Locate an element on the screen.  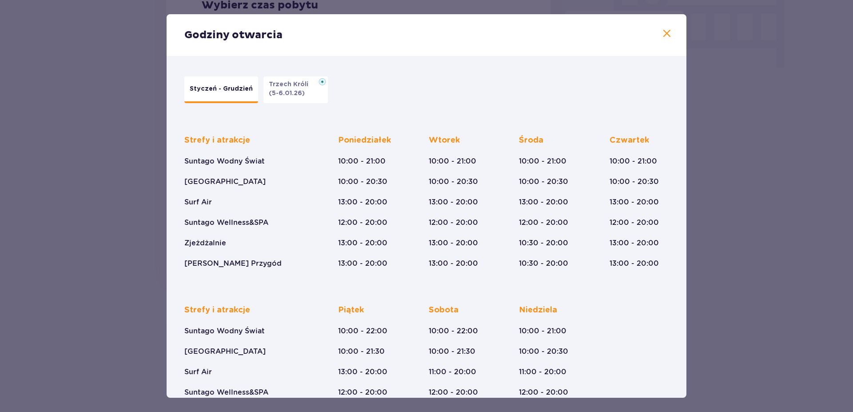
p: Niedziela is located at coordinates (538, 310).